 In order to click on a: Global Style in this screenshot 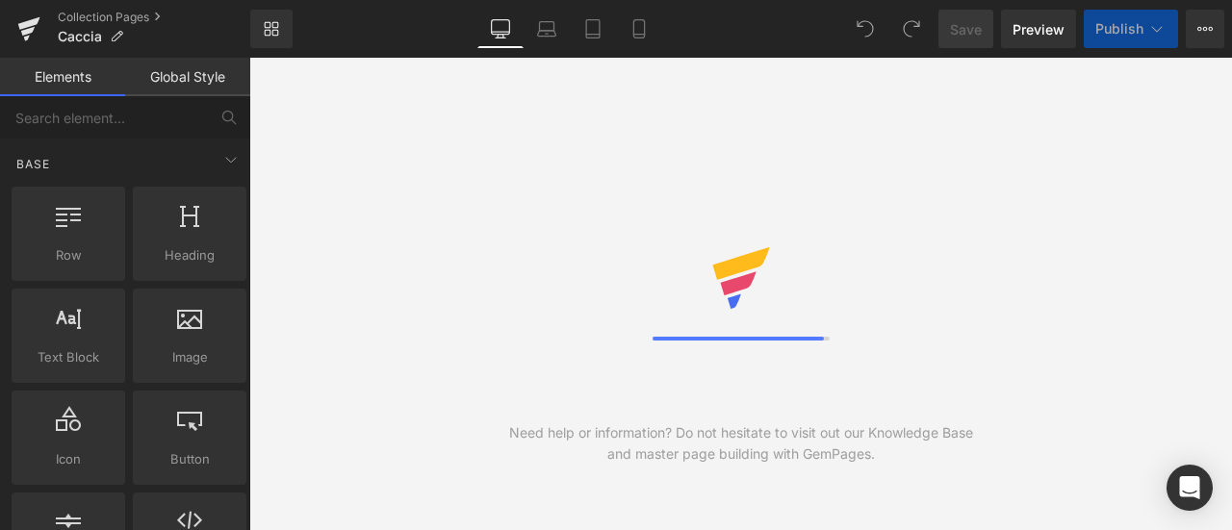, I will do `click(188, 77)`.